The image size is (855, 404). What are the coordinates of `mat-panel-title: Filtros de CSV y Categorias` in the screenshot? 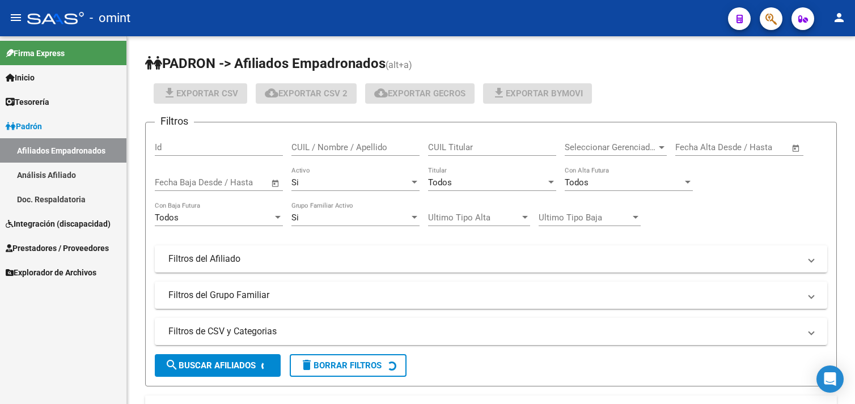 It's located at (484, 332).